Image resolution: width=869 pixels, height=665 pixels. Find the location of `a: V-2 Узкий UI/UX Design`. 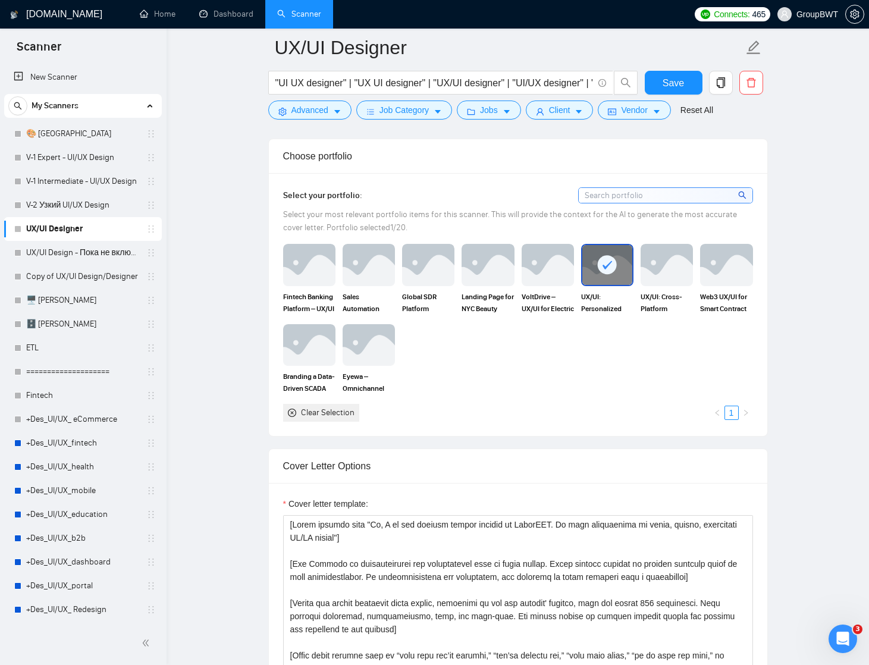

a: V-2 Узкий UI/UX Design is located at coordinates (83, 205).